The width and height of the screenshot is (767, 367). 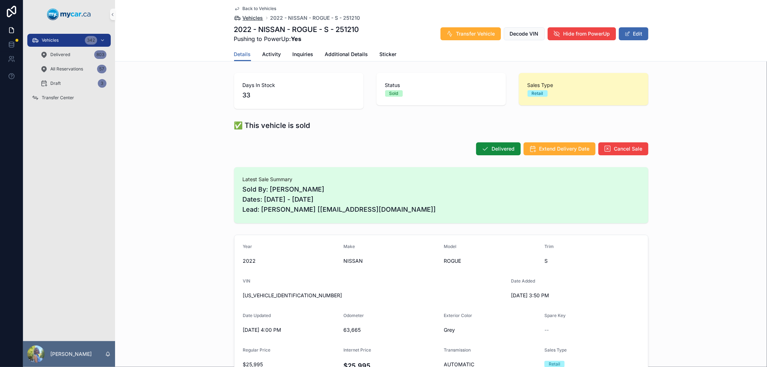 What do you see at coordinates (491, 261) in the screenshot?
I see `span: ROGUE` at bounding box center [491, 261].